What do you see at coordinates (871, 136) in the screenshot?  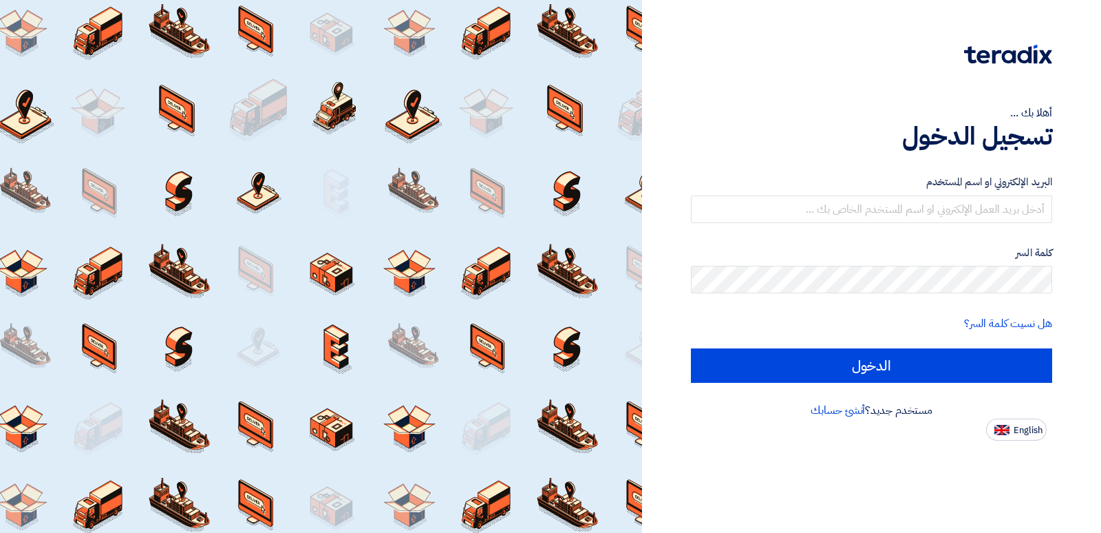 I see `h1: تسجيل الدخول` at bounding box center [871, 136].